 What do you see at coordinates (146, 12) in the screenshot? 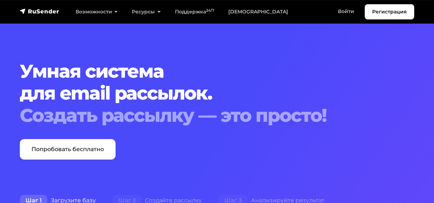
I see `a: Ресурсы` at bounding box center [146, 12].